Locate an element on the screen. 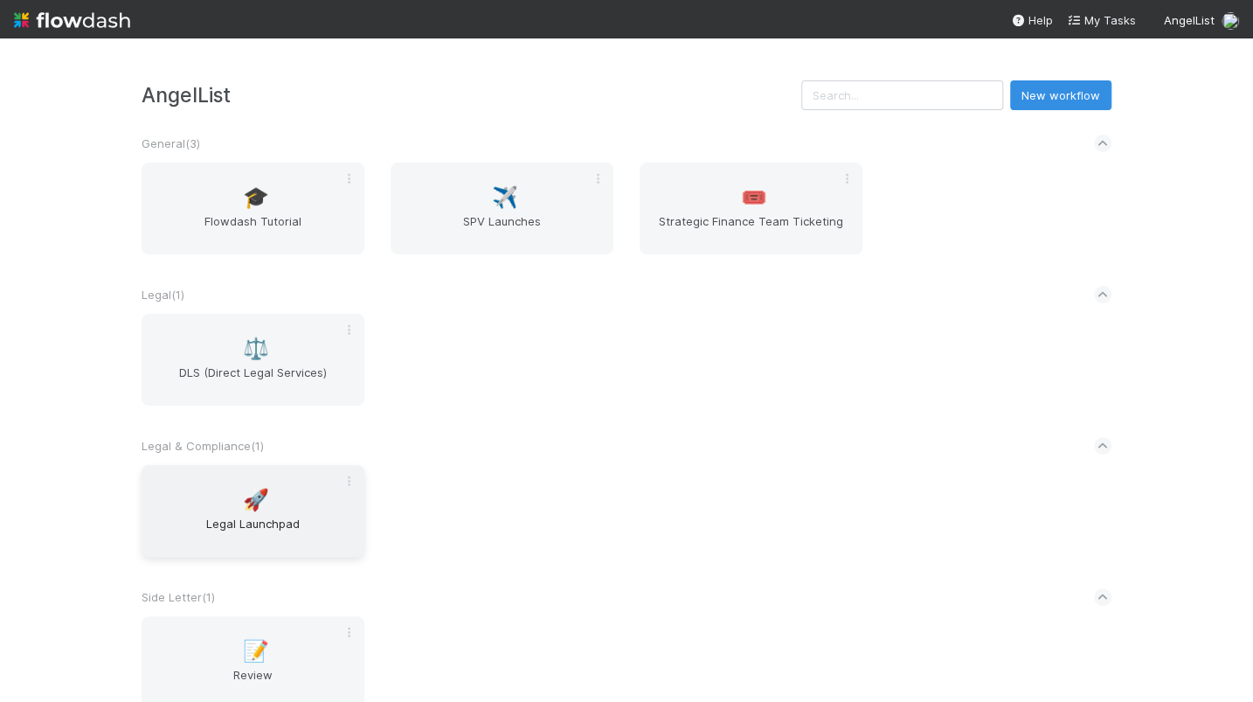 The image size is (1253, 702). span: Legal ( 1 ) is located at coordinates (163, 294).